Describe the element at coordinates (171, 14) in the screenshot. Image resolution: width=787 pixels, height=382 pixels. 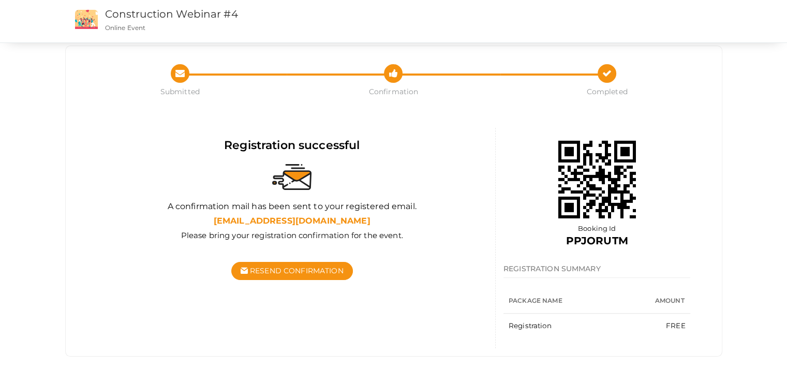
I see `a: Construction Webinar #4` at that location.